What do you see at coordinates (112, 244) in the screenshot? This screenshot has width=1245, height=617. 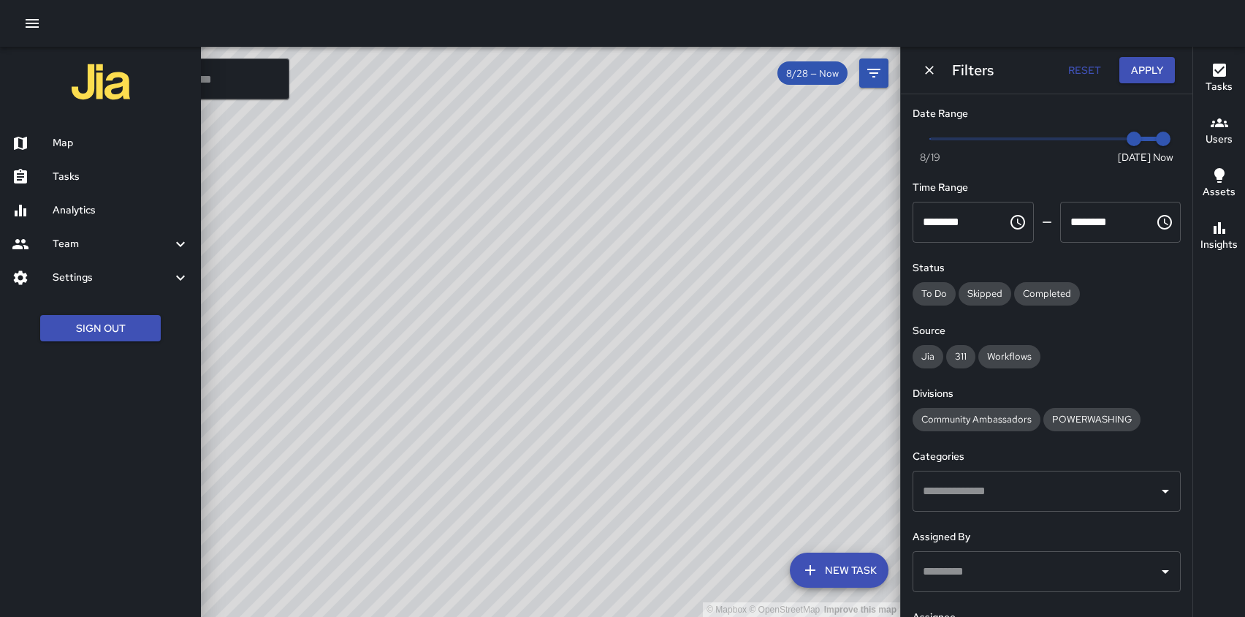 I see `h6: Team` at bounding box center [112, 244].